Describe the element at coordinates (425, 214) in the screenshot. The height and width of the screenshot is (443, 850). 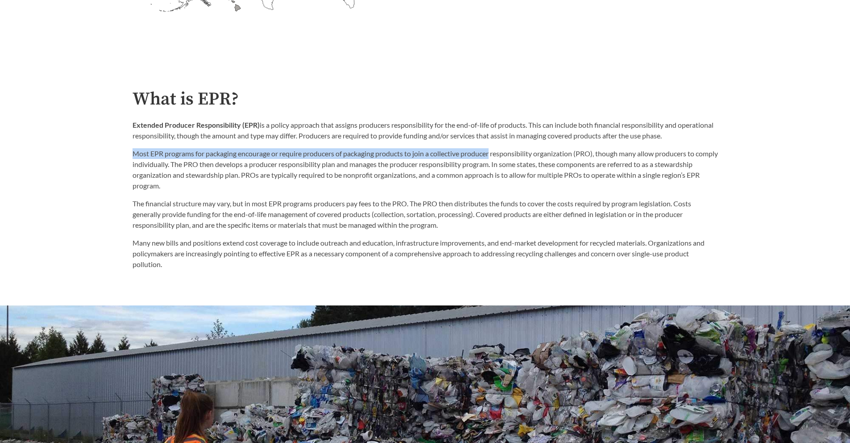
I see `p: The financial structure may vary, but in most EPR programs producers pay fees to the PRO. The PRO...` at that location.